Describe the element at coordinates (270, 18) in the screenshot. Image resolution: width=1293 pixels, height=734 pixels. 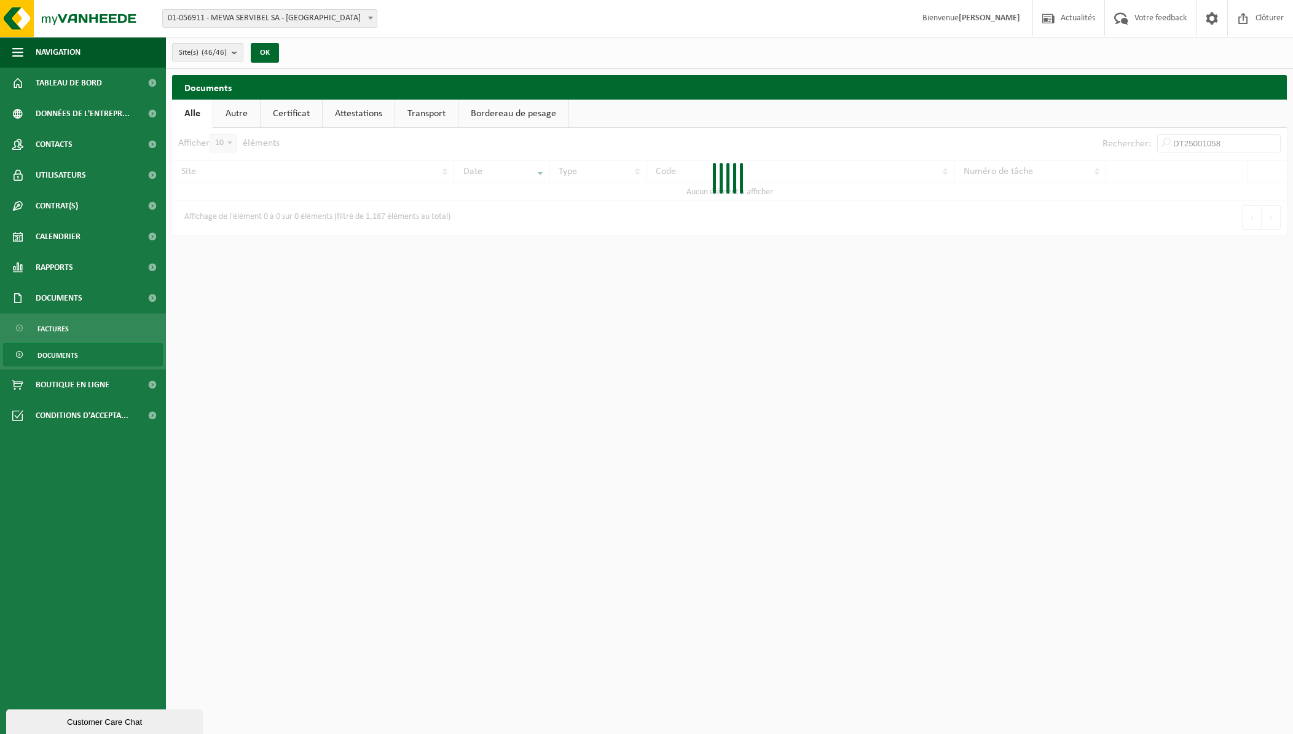
I see `span: 01-056911 - MEWA SERVIBEL SA - PÉRONNES-LEZ-BINCHE` at that location.